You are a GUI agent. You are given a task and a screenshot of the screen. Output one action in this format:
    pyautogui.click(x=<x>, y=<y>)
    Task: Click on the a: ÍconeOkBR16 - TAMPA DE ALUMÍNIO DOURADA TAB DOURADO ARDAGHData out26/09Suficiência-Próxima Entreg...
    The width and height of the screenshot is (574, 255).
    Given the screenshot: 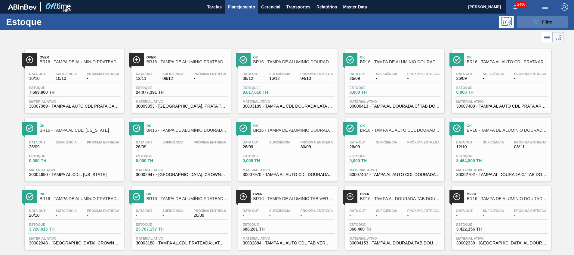 What is the action you would take?
    pyautogui.click(x=394, y=79)
    